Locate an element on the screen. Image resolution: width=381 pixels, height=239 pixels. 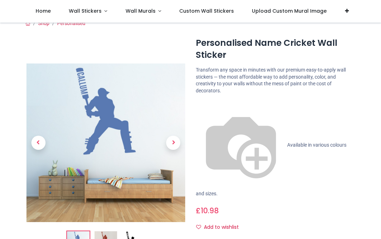
p: Transform any space in minutes with our premium easy-to-apply wall stickers — the most affordable... is located at coordinates (275, 81).